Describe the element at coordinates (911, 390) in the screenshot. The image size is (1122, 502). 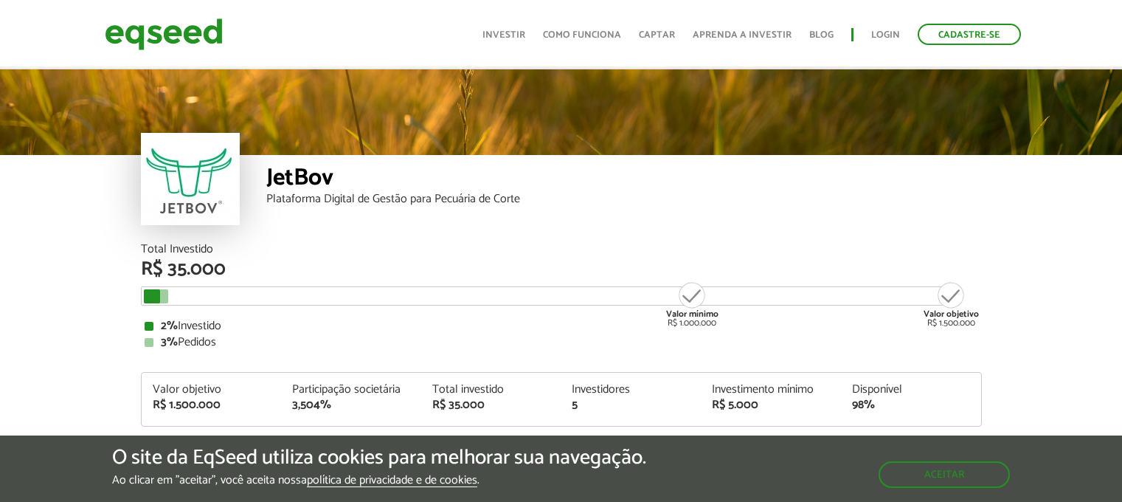
I see `div: Disponível` at that location.